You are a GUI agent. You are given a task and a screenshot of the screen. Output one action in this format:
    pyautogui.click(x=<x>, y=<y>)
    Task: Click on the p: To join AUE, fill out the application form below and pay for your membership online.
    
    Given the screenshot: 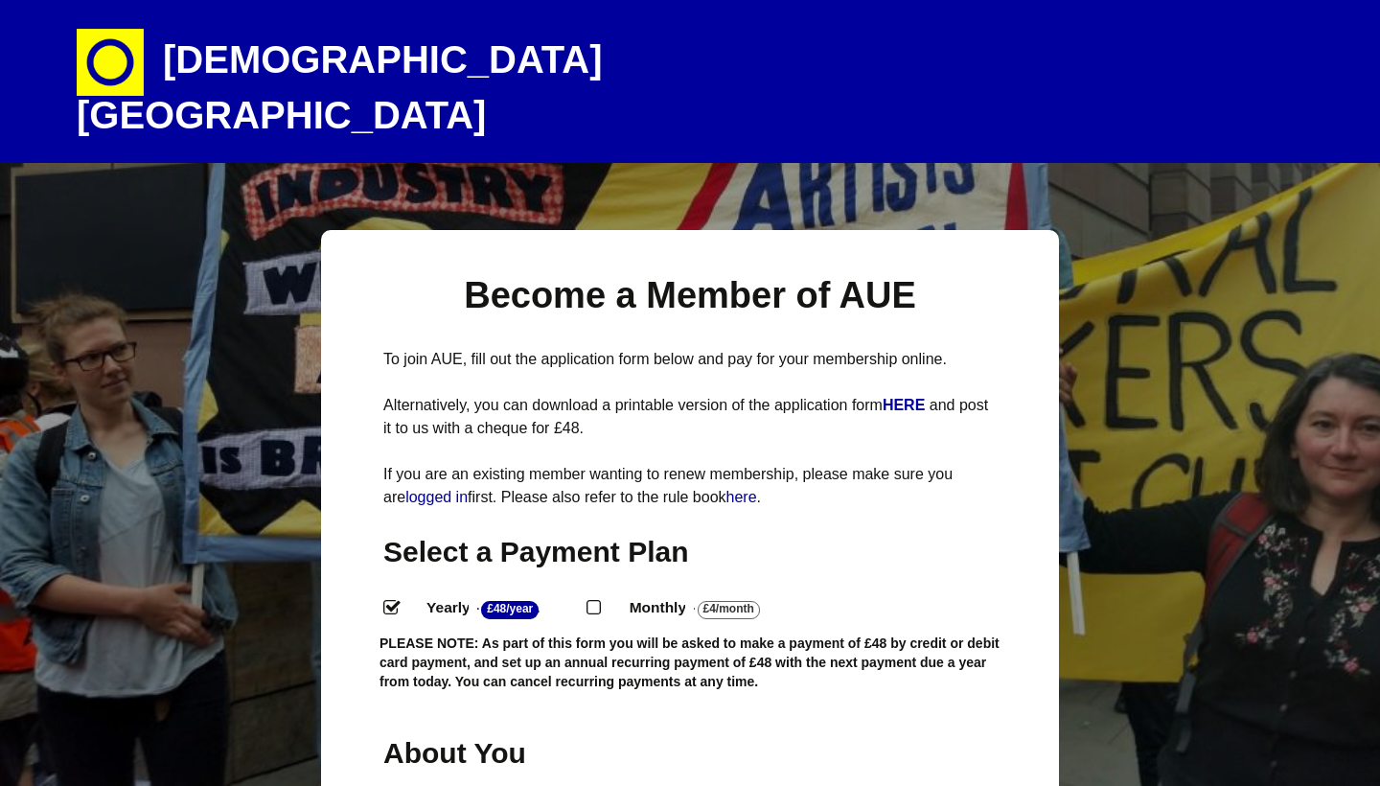 What is the action you would take?
    pyautogui.click(x=690, y=359)
    